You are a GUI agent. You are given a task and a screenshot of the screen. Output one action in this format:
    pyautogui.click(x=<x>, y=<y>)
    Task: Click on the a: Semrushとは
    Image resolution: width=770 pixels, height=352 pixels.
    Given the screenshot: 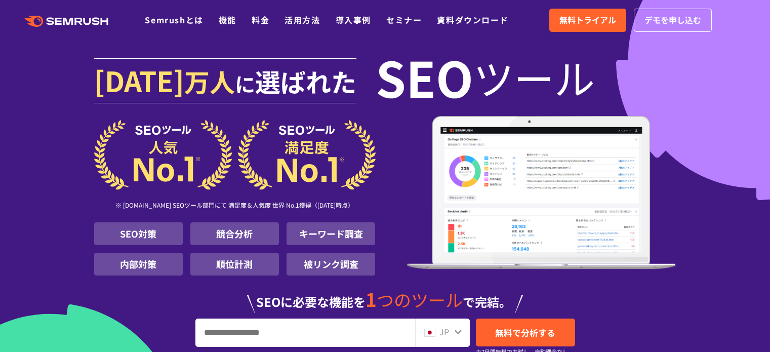 What is the action you would take?
    pyautogui.click(x=174, y=20)
    